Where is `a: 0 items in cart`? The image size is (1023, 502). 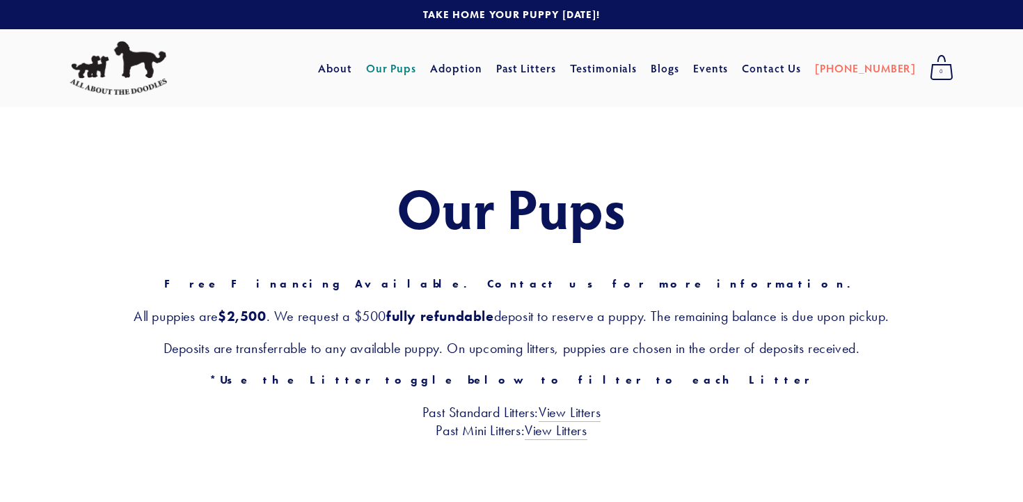
a: 0 items in cart is located at coordinates (942, 68).